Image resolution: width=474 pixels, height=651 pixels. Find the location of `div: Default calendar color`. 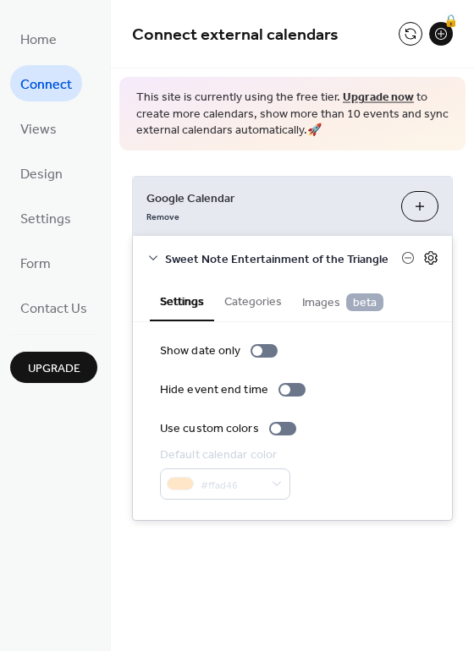

div: Default calendar color is located at coordinates (223, 455).